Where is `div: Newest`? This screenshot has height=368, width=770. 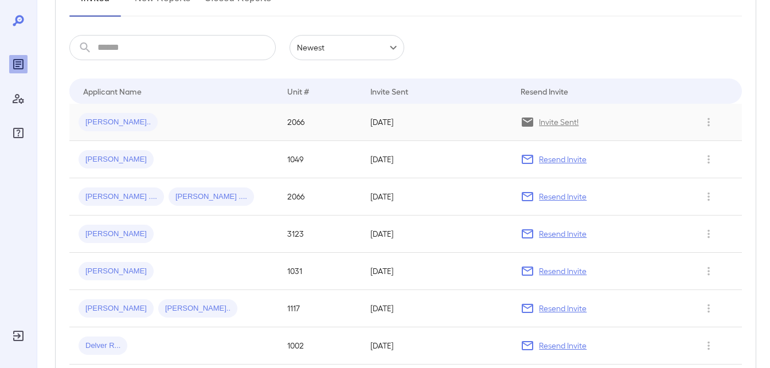
div: Newest is located at coordinates (347, 48).